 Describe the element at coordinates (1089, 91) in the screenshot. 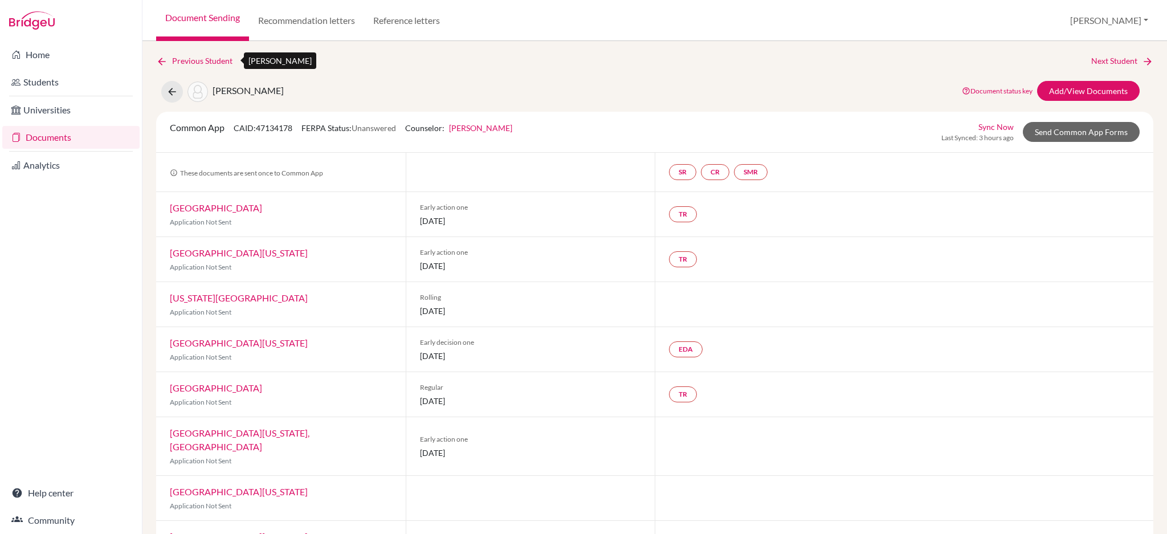

I see `a: Add/View Documents` at that location.